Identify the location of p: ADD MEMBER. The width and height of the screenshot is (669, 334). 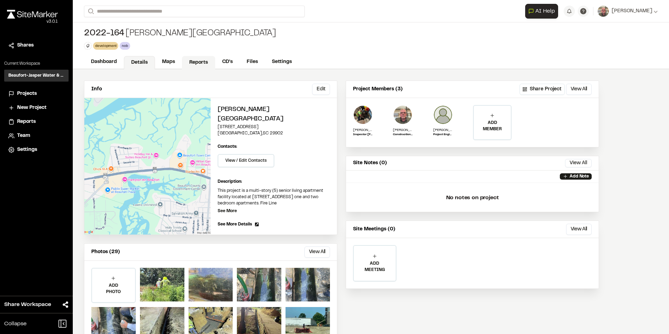
(492, 126).